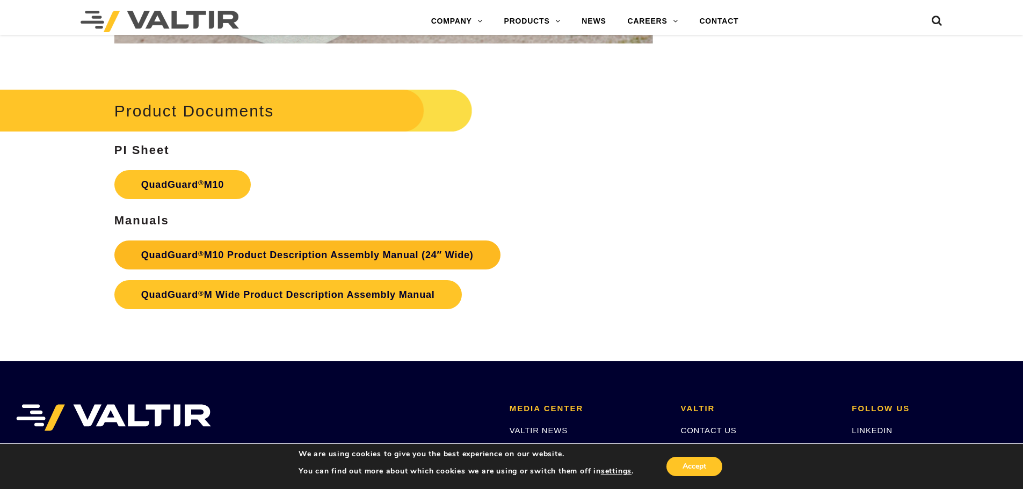 This screenshot has width=1023, height=489. I want to click on a: CONTACT, so click(718, 21).